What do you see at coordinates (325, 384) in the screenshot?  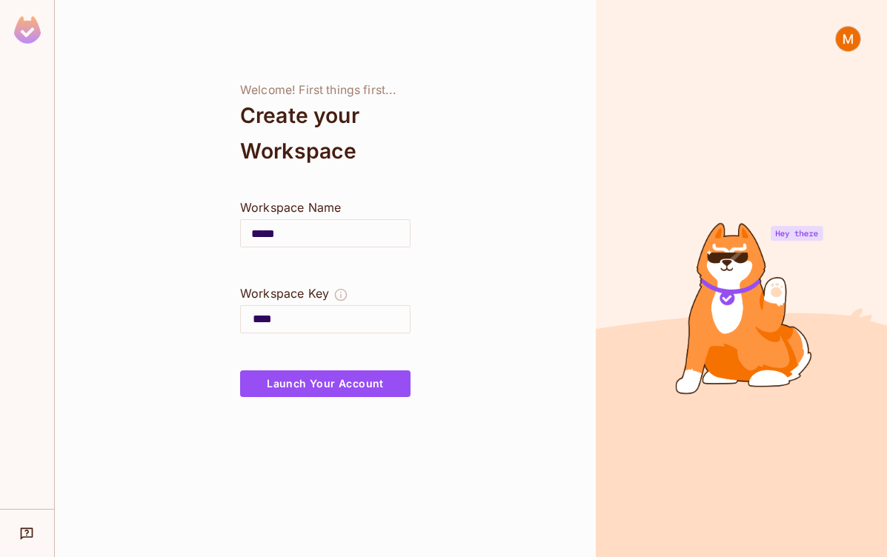 I see `button: Launch Your Account` at bounding box center [325, 384].